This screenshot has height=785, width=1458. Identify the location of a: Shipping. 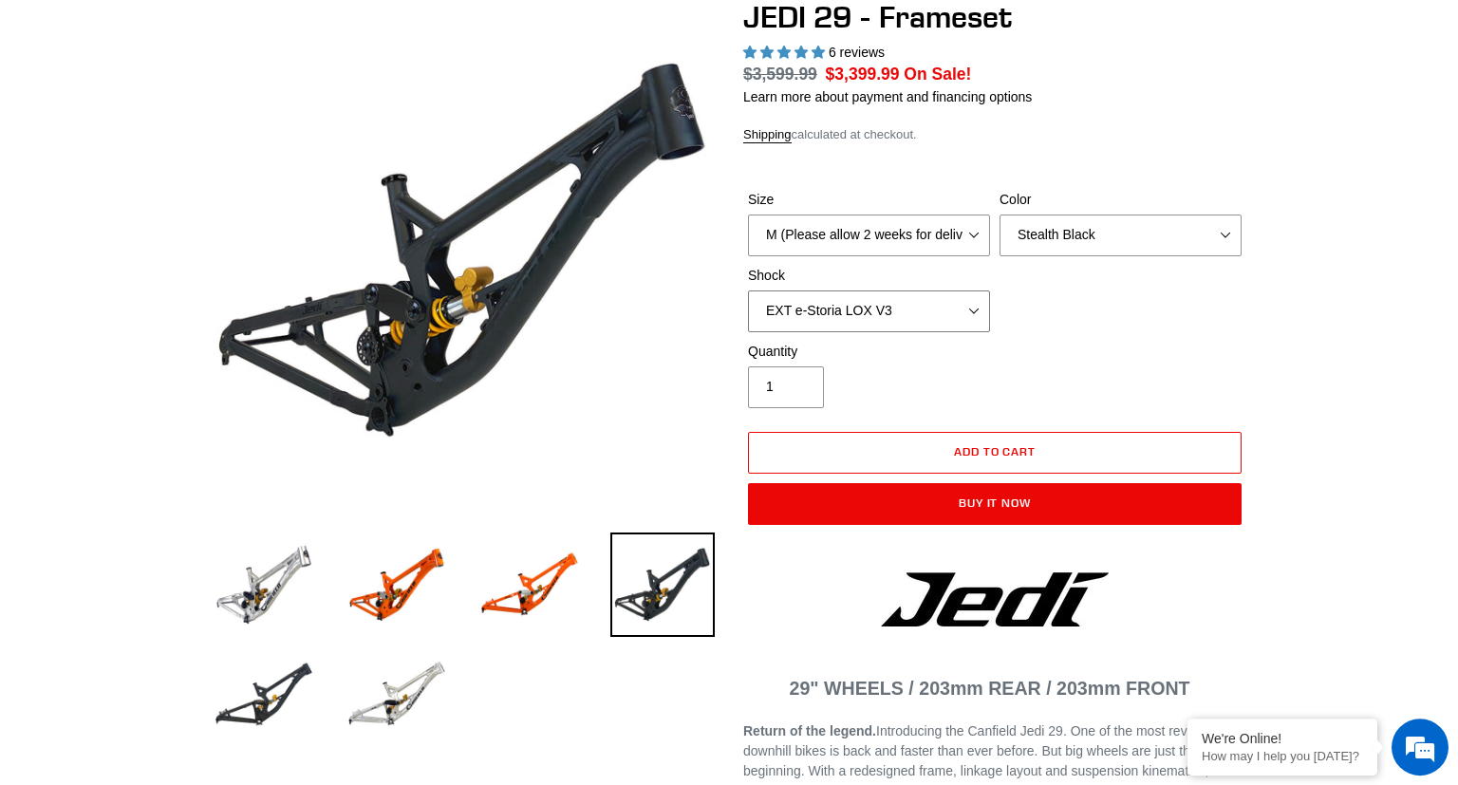
(767, 135).